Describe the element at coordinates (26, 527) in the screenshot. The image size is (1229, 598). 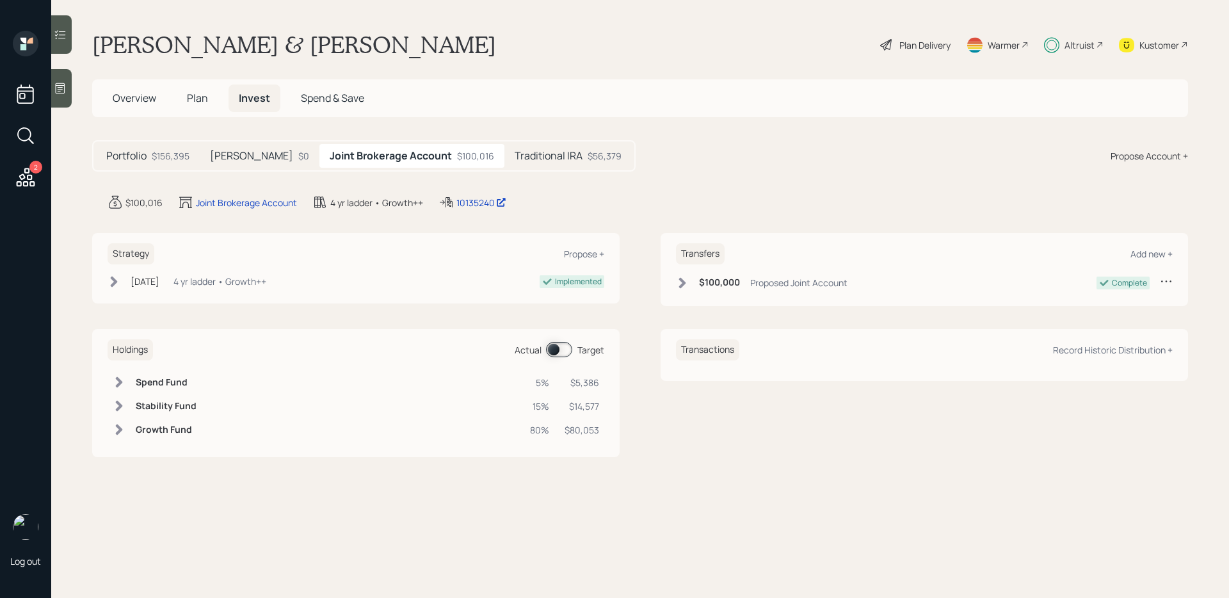
I see `img: sami-boghos-headshot.png` at that location.